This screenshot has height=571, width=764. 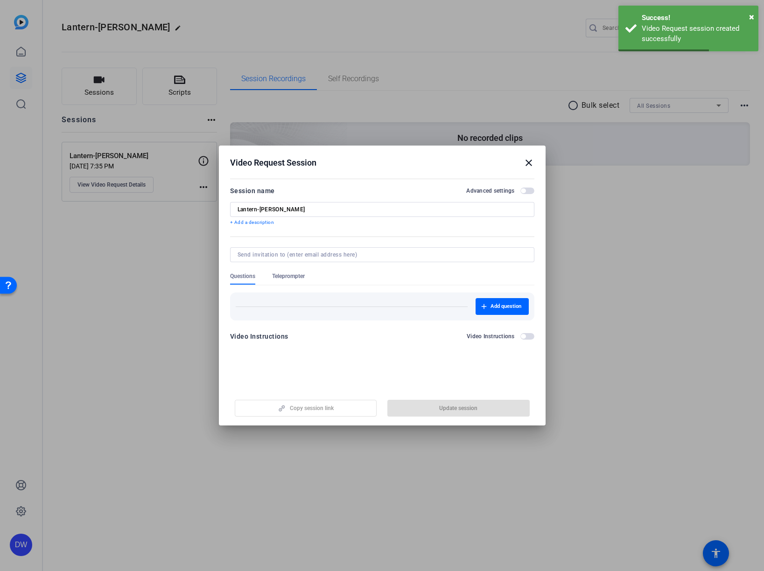 I want to click on div: Session name, so click(x=252, y=191).